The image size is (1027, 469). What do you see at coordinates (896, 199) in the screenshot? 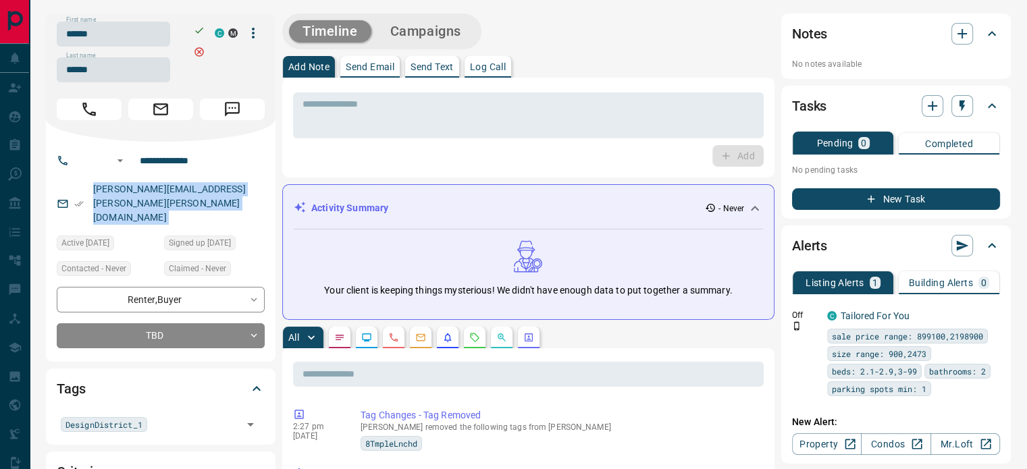
I see `button: New Task` at bounding box center [896, 199].